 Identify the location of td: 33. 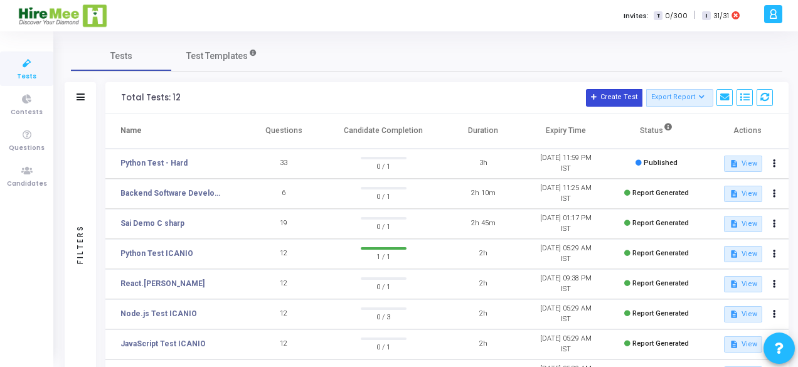
(284, 164).